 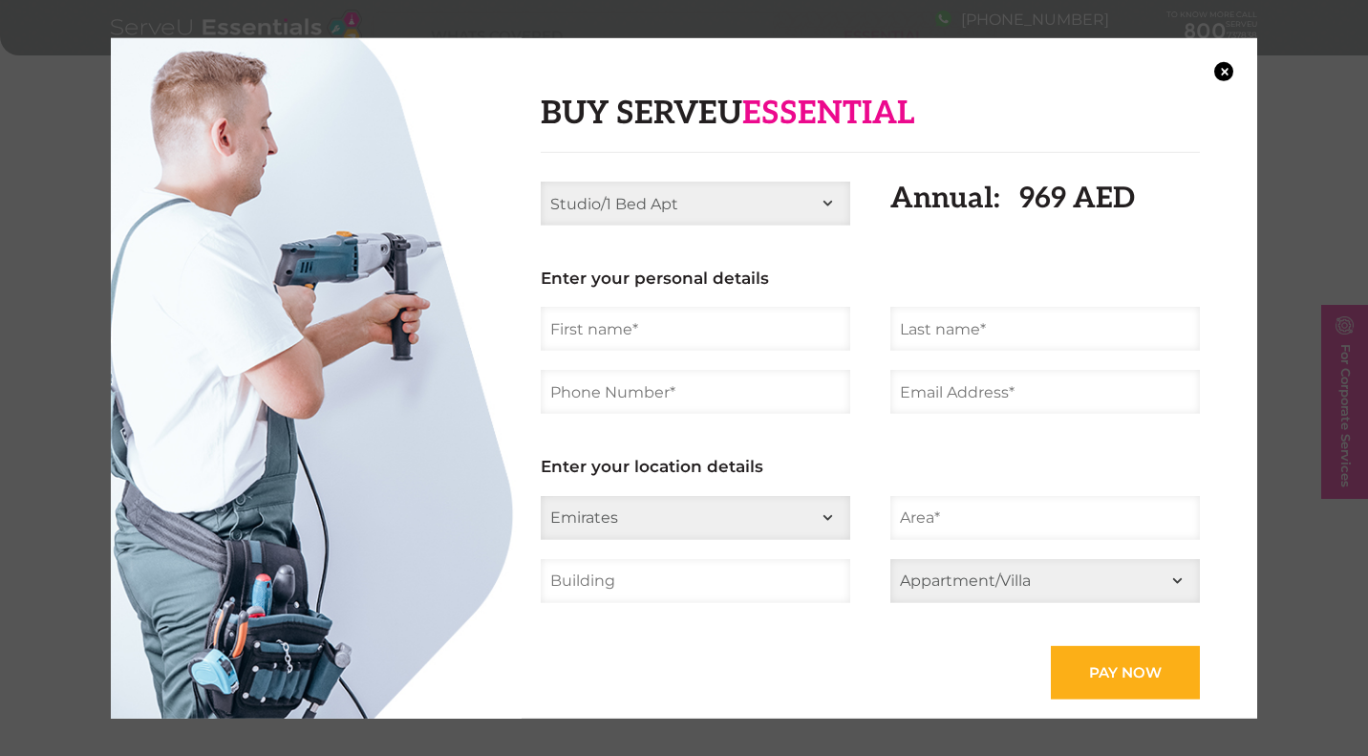 I want to click on span: 969 AED, so click(x=1067, y=199).